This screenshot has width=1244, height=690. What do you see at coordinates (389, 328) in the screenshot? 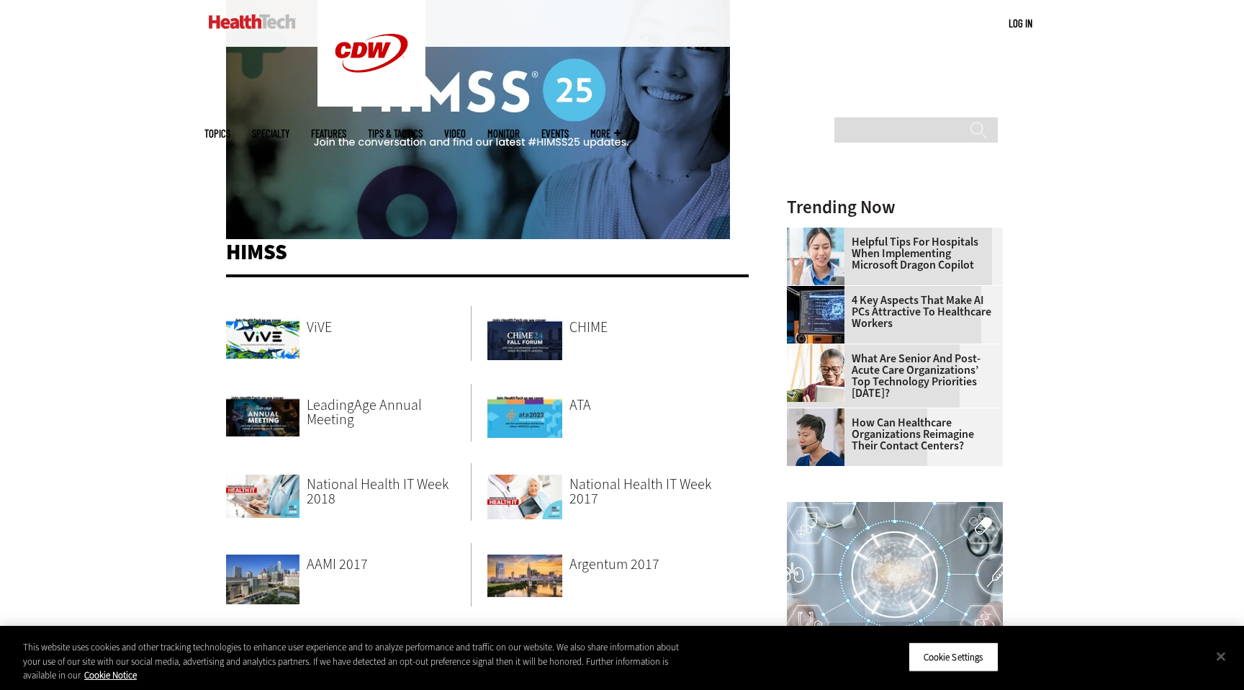
I see `a: ViVE` at bounding box center [389, 328].